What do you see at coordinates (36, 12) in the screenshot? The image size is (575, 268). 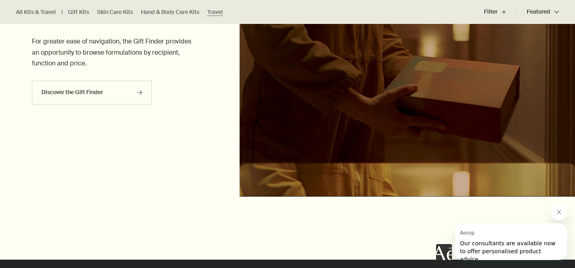 I see `a: All Kits & Travel` at bounding box center [36, 12].